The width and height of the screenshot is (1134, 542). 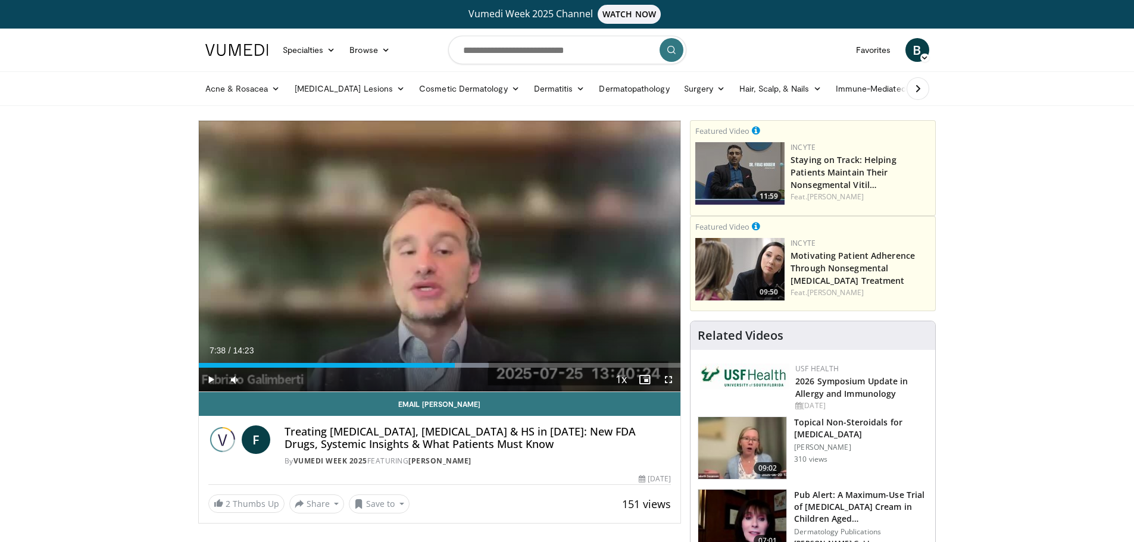 I want to click on button: Share, so click(x=317, y=504).